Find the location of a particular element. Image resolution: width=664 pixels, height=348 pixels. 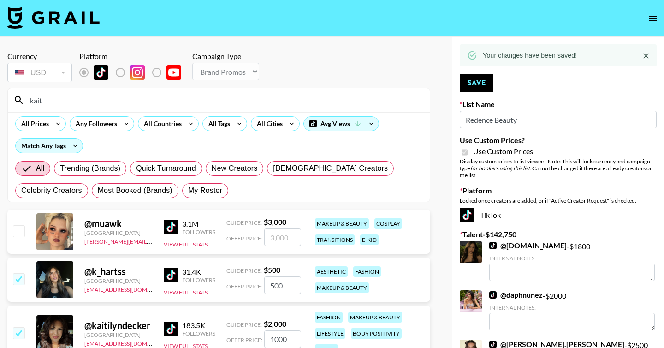

img: YouTube is located at coordinates (174, 72).